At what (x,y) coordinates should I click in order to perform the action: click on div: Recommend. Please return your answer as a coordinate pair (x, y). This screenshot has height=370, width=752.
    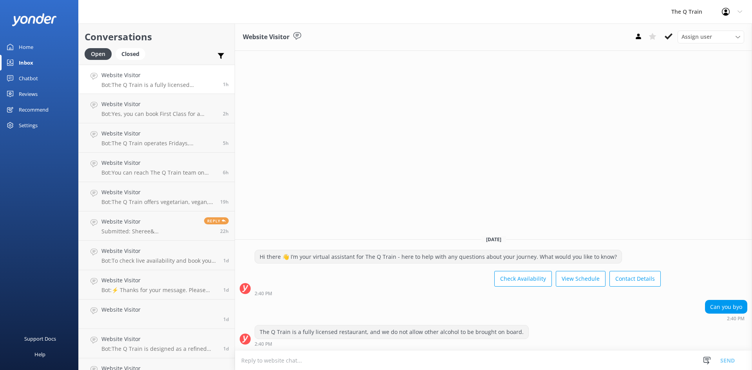
    Looking at the image, I should click on (34, 110).